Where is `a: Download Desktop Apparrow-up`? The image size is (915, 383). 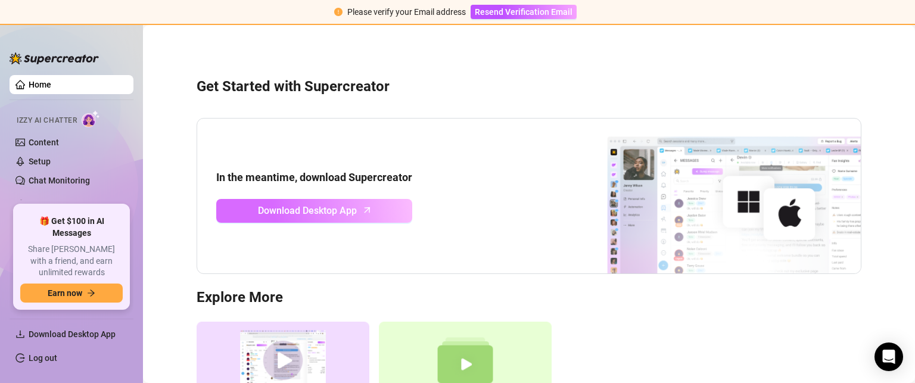 a: Download Desktop Apparrow-up is located at coordinates (314, 211).